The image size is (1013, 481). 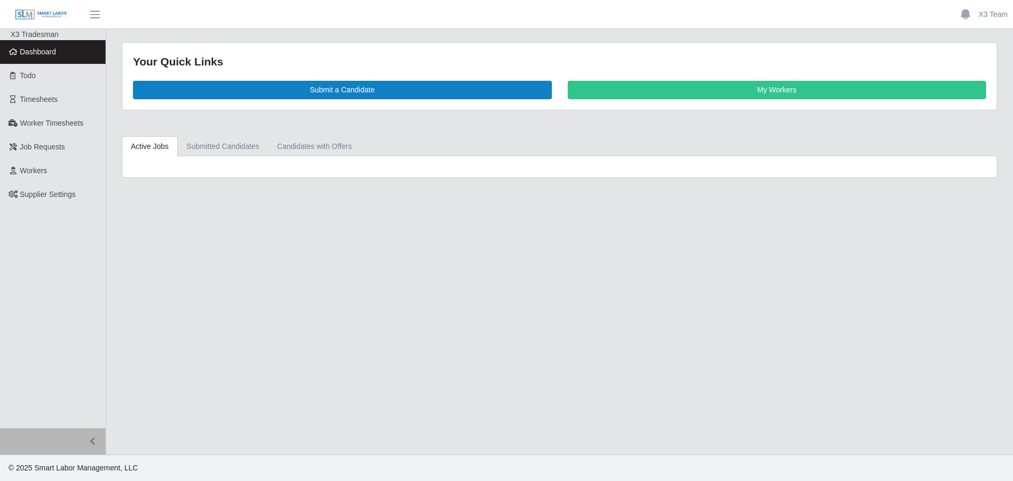 I want to click on span: Todo, so click(x=28, y=75).